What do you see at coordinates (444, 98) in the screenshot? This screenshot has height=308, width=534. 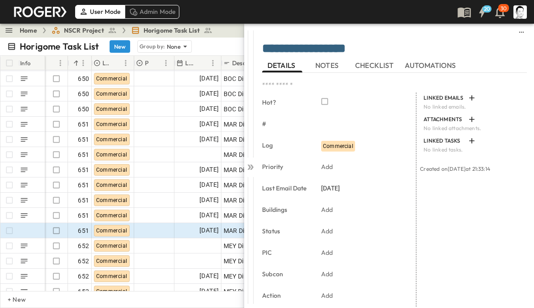 I see `p: LINKED EMAILS` at bounding box center [444, 98].